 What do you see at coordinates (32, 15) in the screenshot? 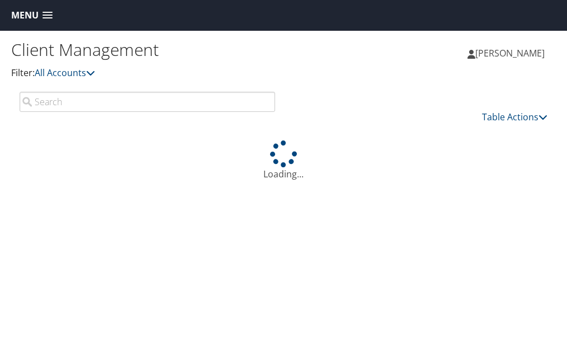
I see `a: Menu` at bounding box center [32, 15].